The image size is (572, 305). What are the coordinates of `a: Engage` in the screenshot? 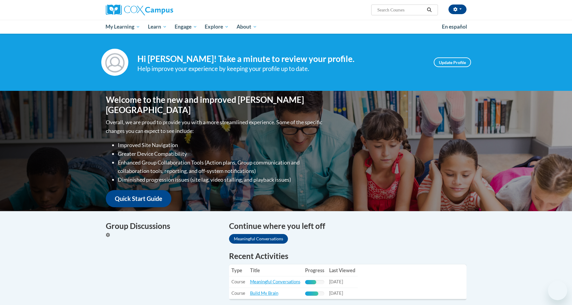 It's located at (186, 27).